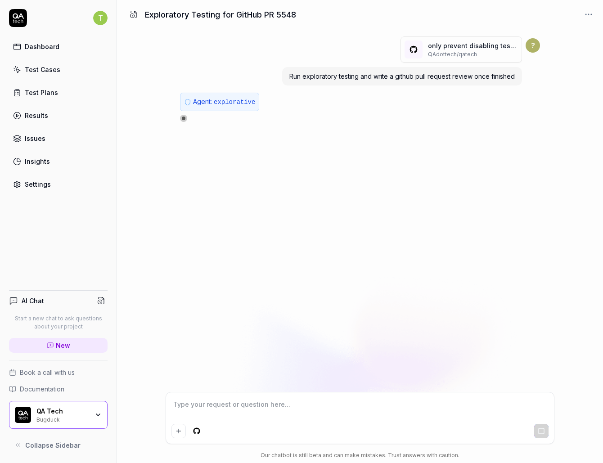 This screenshot has width=603, height=463. Describe the element at coordinates (42, 389) in the screenshot. I see `span: Documentation` at that location.